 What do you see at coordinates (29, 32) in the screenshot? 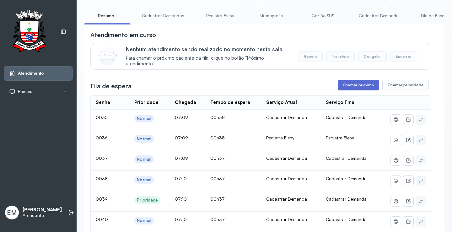
I see `img: Logotipo do estabelecimento` at bounding box center [29, 32].